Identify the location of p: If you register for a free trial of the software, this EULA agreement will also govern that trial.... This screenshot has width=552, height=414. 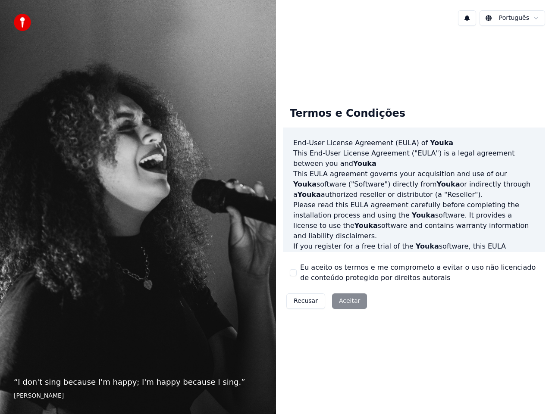
(414, 267).